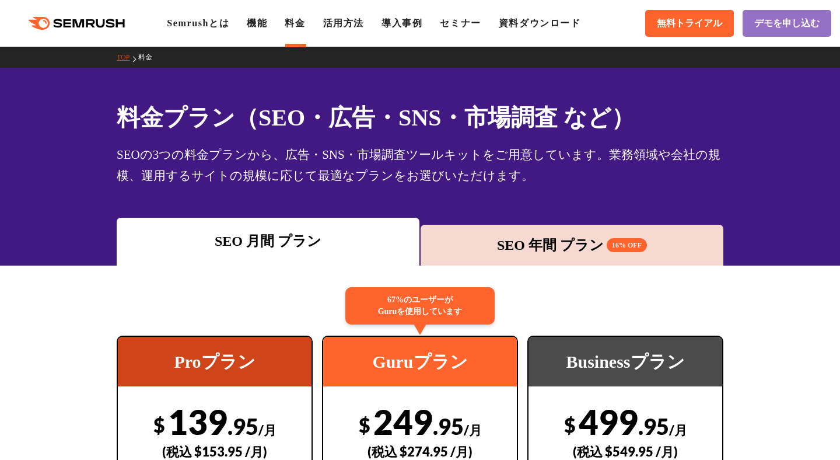 Image resolution: width=840 pixels, height=460 pixels. I want to click on h1: 料金プラン（SEO・広告・SNS・市場調査 など）, so click(420, 117).